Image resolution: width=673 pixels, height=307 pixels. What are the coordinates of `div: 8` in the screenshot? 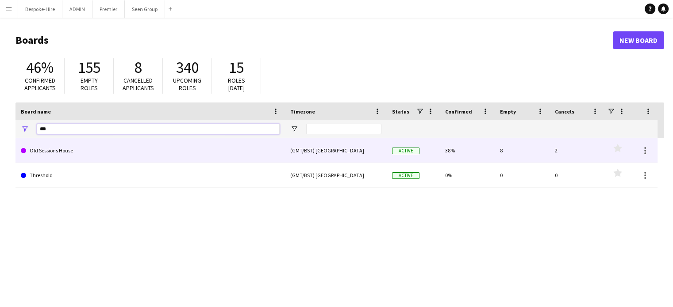 It's located at (522, 150).